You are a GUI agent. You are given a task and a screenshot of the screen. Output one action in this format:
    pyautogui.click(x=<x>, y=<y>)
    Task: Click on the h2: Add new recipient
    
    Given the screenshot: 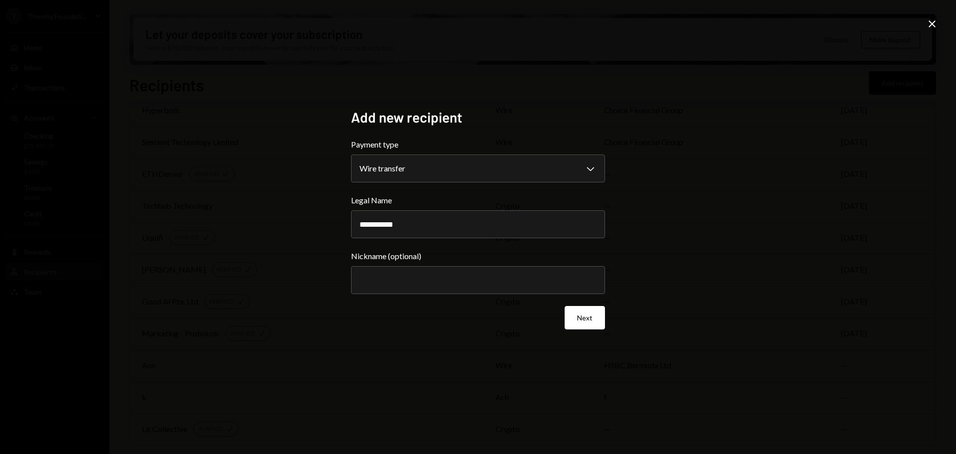 What is the action you would take?
    pyautogui.click(x=478, y=117)
    